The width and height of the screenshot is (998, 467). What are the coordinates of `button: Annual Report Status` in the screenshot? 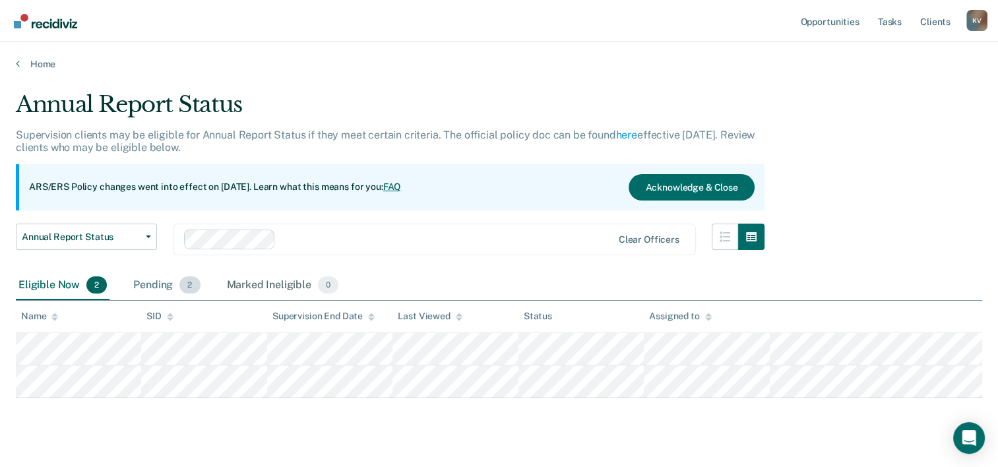 It's located at (86, 237).